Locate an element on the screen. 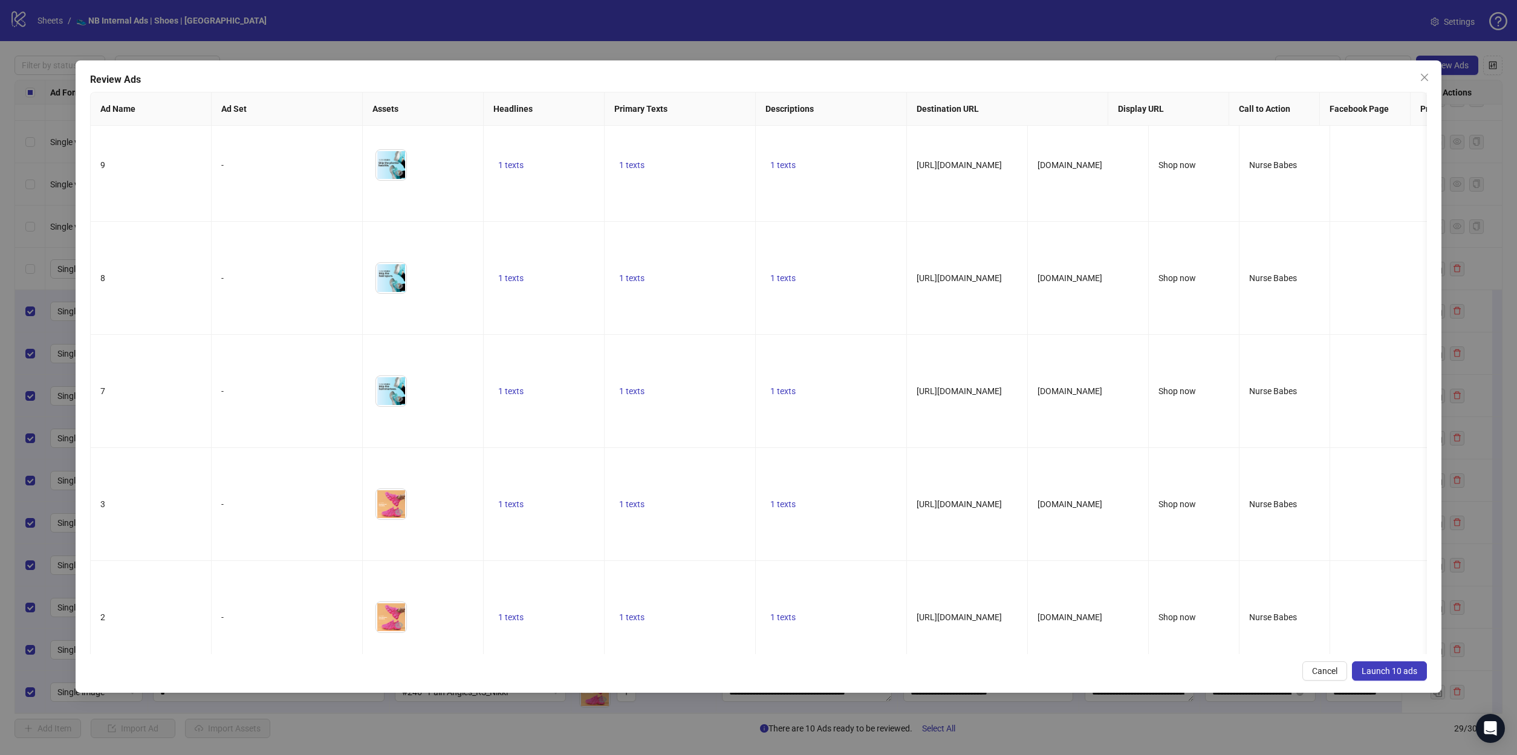 This screenshot has width=1517, height=755. th: Headlines is located at coordinates (544, 109).